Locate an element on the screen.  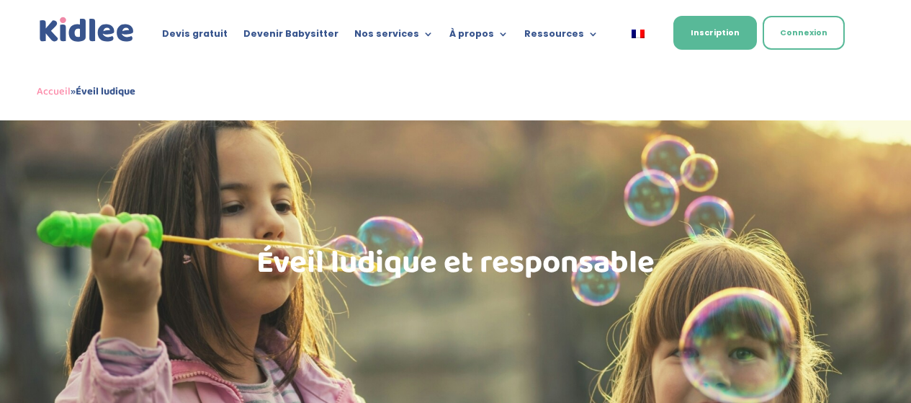
a: Accueil is located at coordinates (53, 91).